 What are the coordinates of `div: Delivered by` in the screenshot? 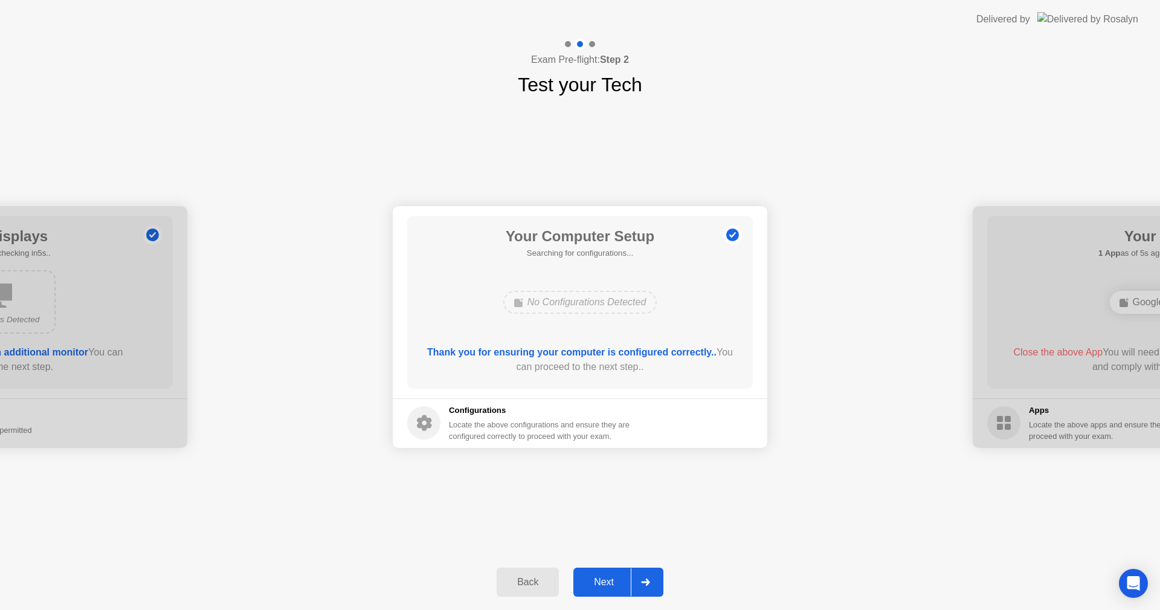 It's located at (1003, 19).